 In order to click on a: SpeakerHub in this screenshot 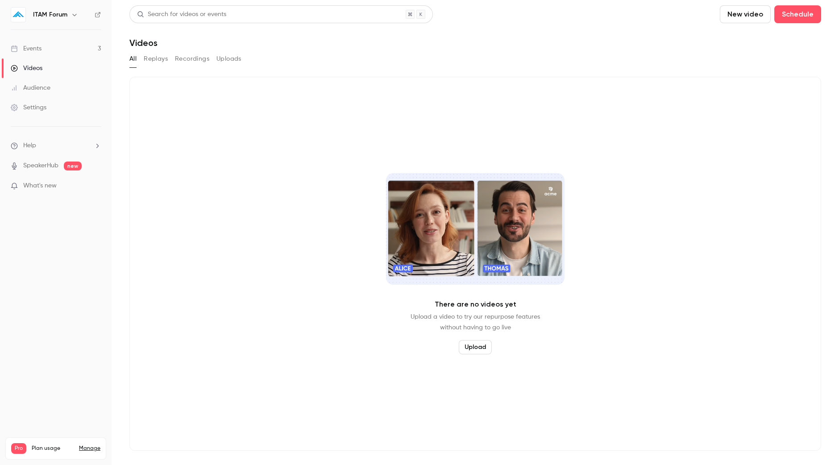, I will do `click(41, 166)`.